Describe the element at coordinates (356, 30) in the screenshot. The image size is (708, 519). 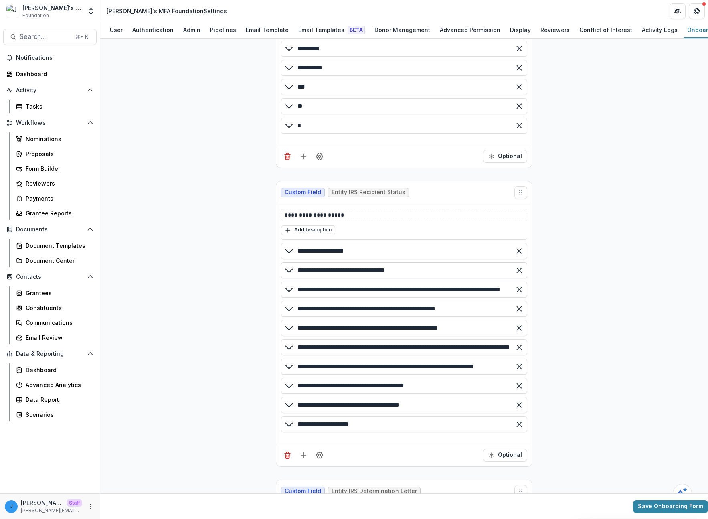
I see `span: Beta` at that location.